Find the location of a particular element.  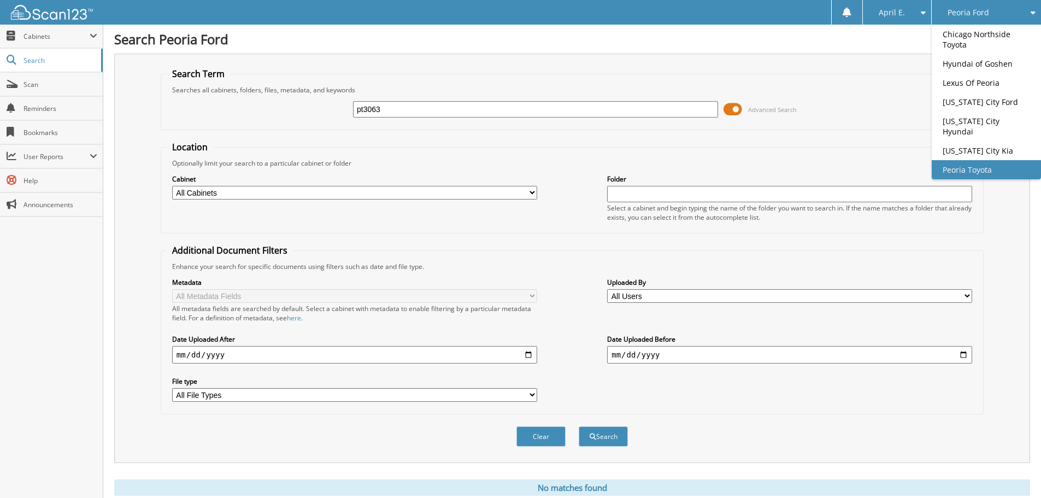

div: Optionally limit your search to a particular cabinet or folder is located at coordinates (572, 163).